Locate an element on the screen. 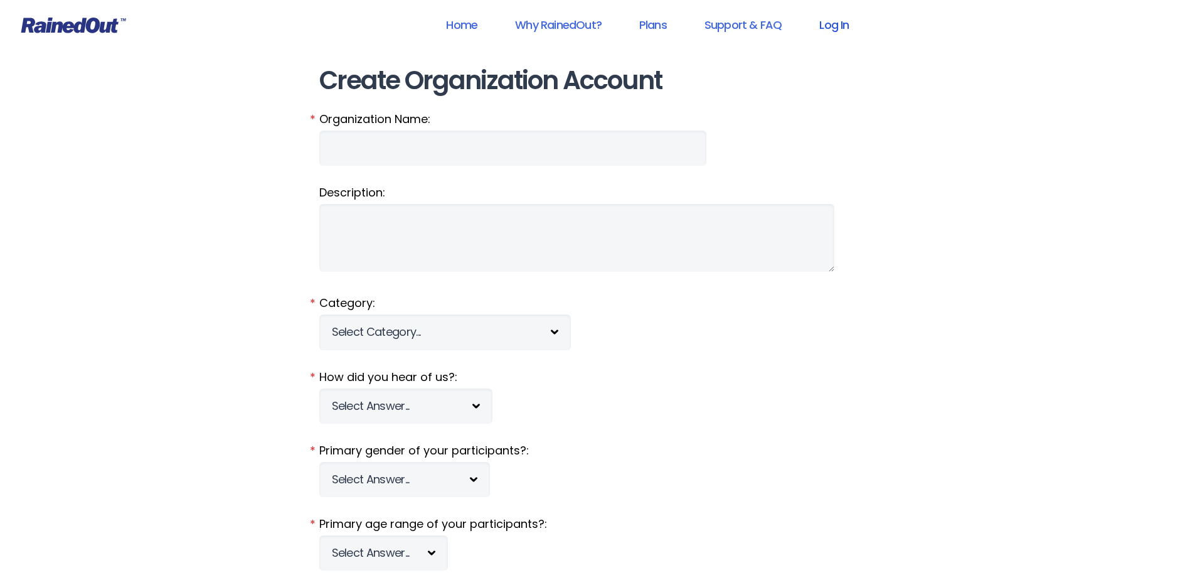  a: Support & FAQ is located at coordinates (743, 24).